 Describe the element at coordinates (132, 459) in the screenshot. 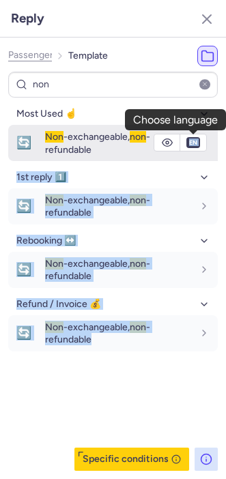

I see `button: Specific conditions` at that location.